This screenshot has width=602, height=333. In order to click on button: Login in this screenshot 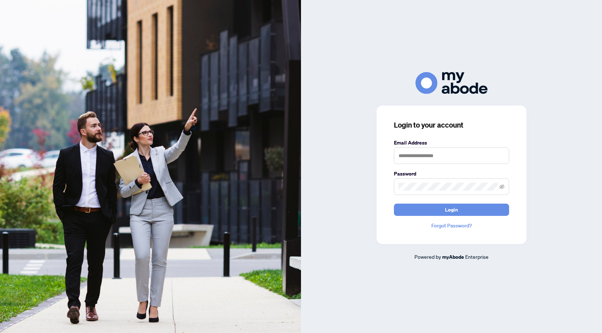, I will do `click(452, 210)`.